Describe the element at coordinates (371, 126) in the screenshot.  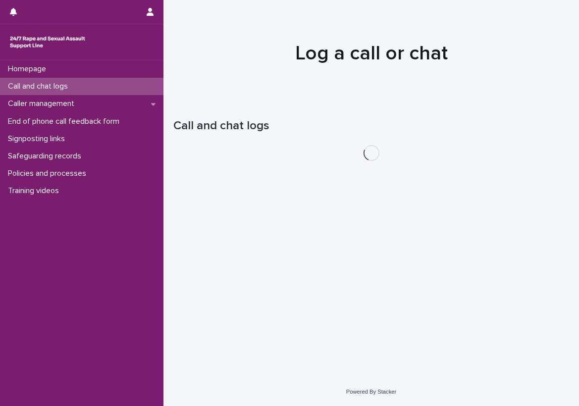
I see `h1: Call and chat logs` at that location.